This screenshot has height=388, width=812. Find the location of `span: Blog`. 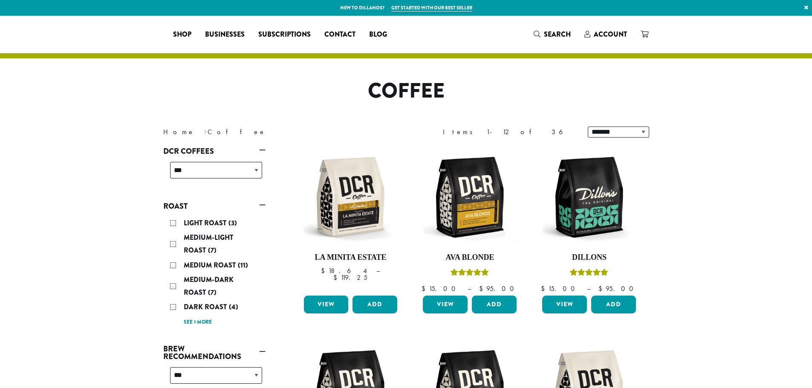

span: Blog is located at coordinates (378, 35).